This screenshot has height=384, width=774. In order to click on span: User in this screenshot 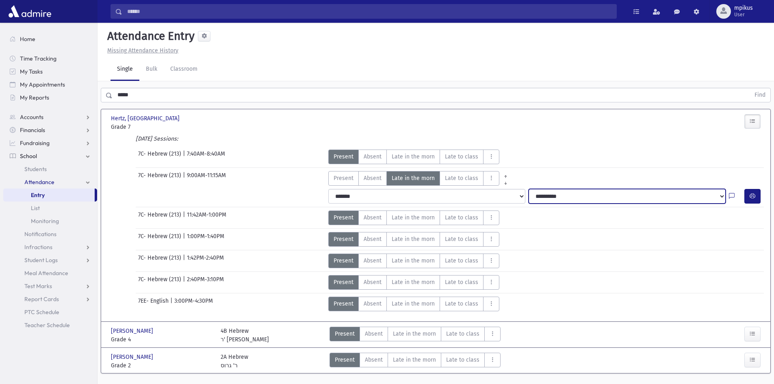, I will do `click(743, 15)`.